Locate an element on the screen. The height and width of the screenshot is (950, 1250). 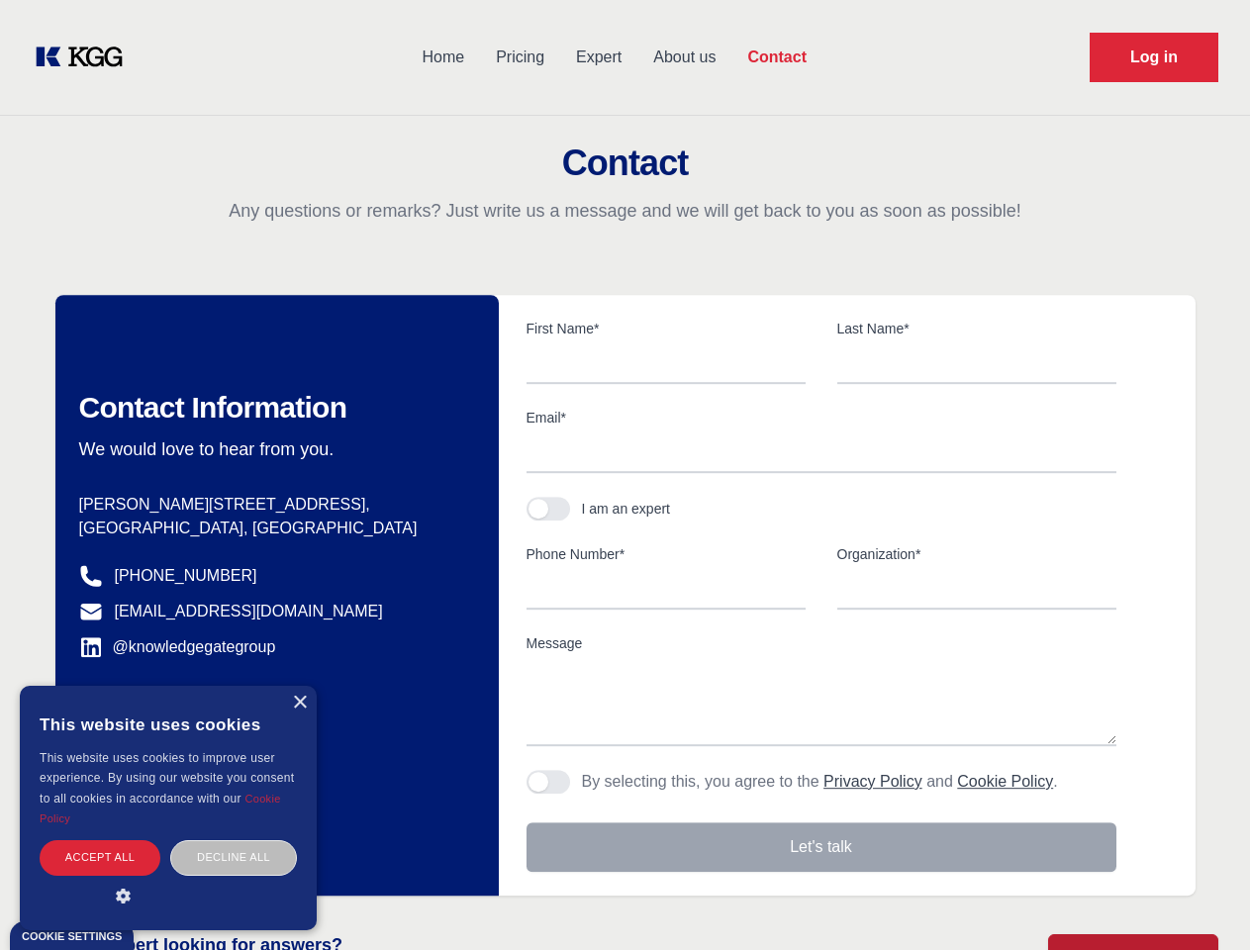
p: We would love to hear from you. is located at coordinates (273, 449).